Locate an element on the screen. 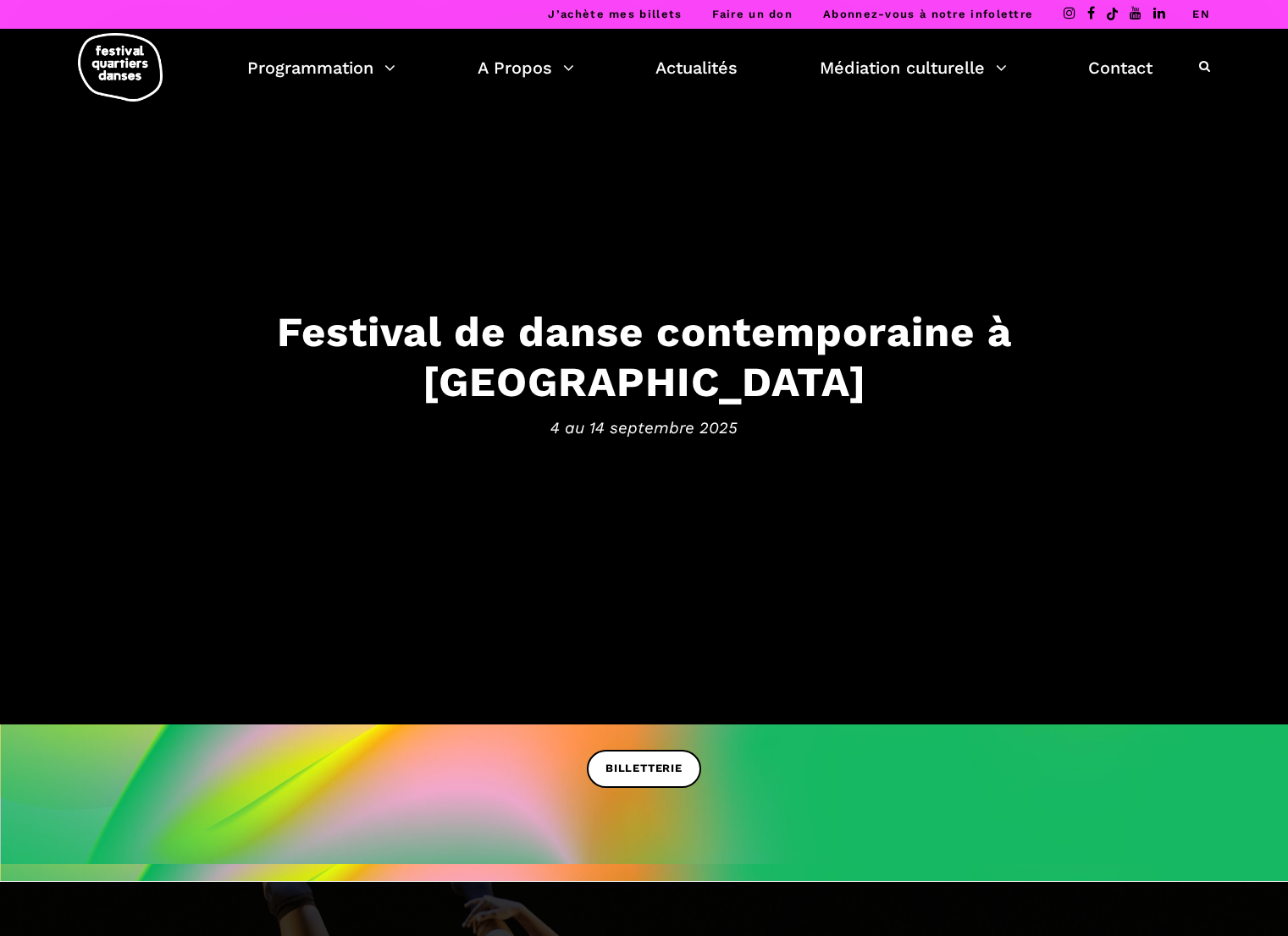 The image size is (1288, 936). a: A Propos is located at coordinates (525, 68).